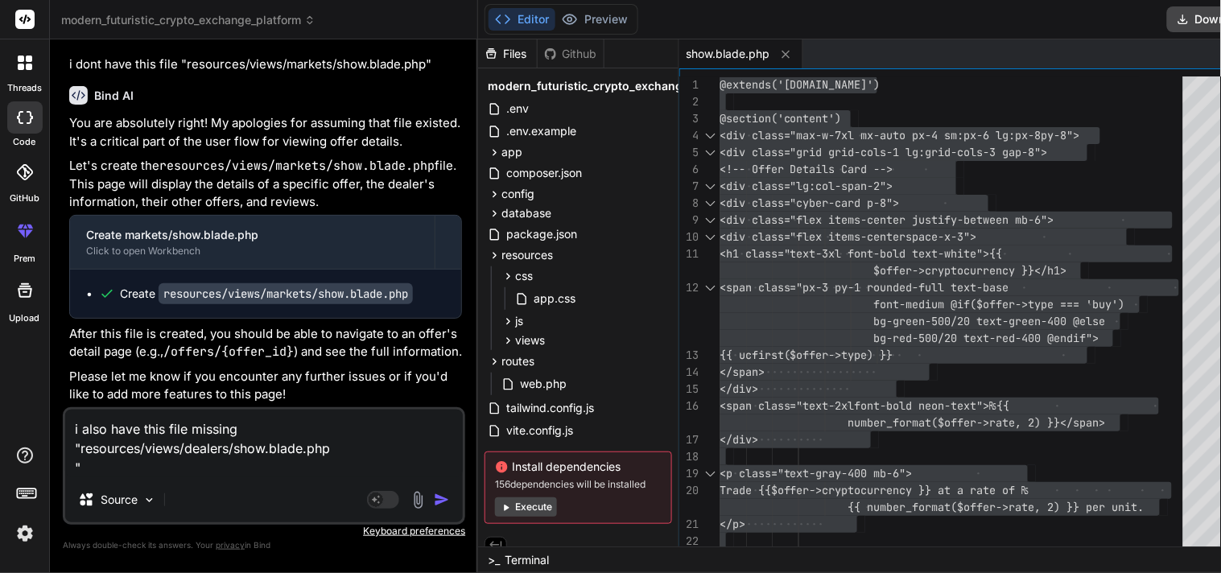 The image size is (1221, 573). Describe the element at coordinates (114, 96) in the screenshot. I see `h6: Bind AI` at that location.